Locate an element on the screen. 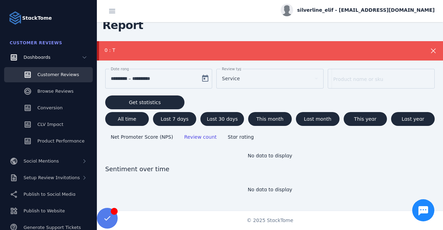  a: Publish to Social Media is located at coordinates (48, 195).